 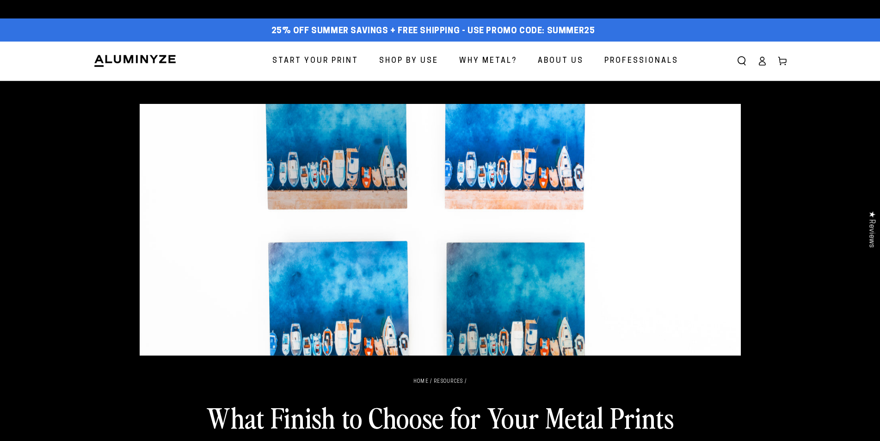 I want to click on span: Professionals, so click(x=641, y=61).